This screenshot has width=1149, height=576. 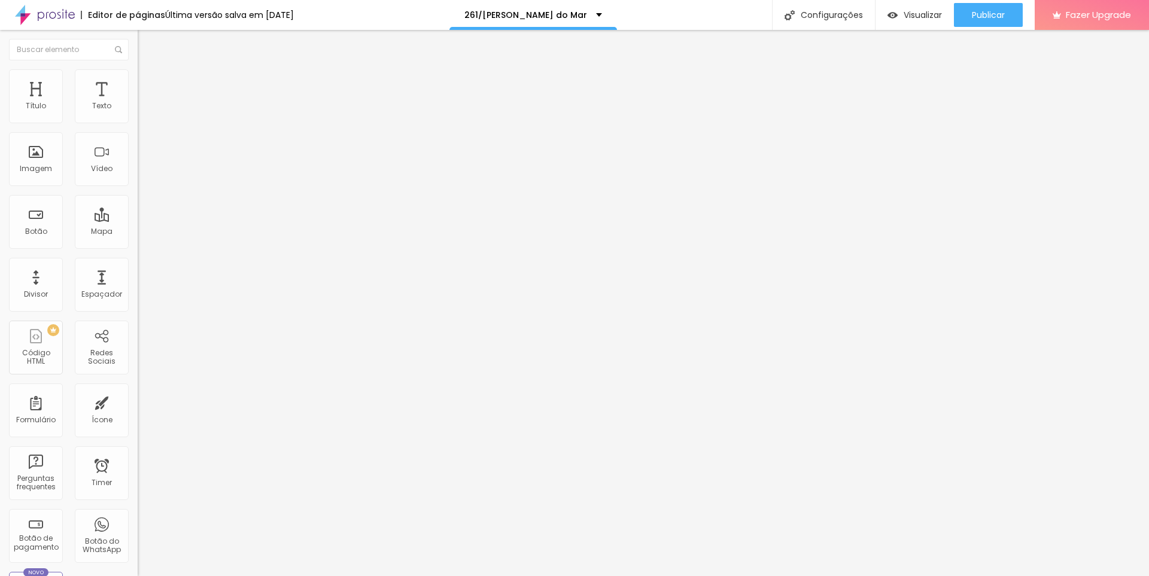 What do you see at coordinates (35, 483) in the screenshot?
I see `div: Perguntas frequentes` at bounding box center [35, 483].